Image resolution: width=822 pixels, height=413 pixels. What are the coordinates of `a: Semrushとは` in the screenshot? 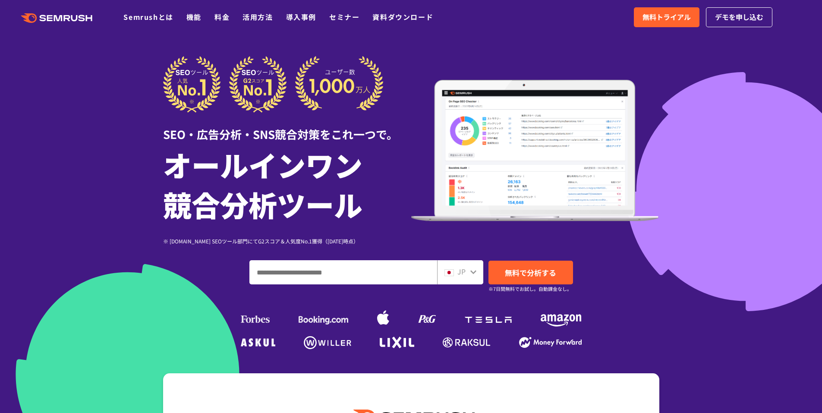 It's located at (148, 17).